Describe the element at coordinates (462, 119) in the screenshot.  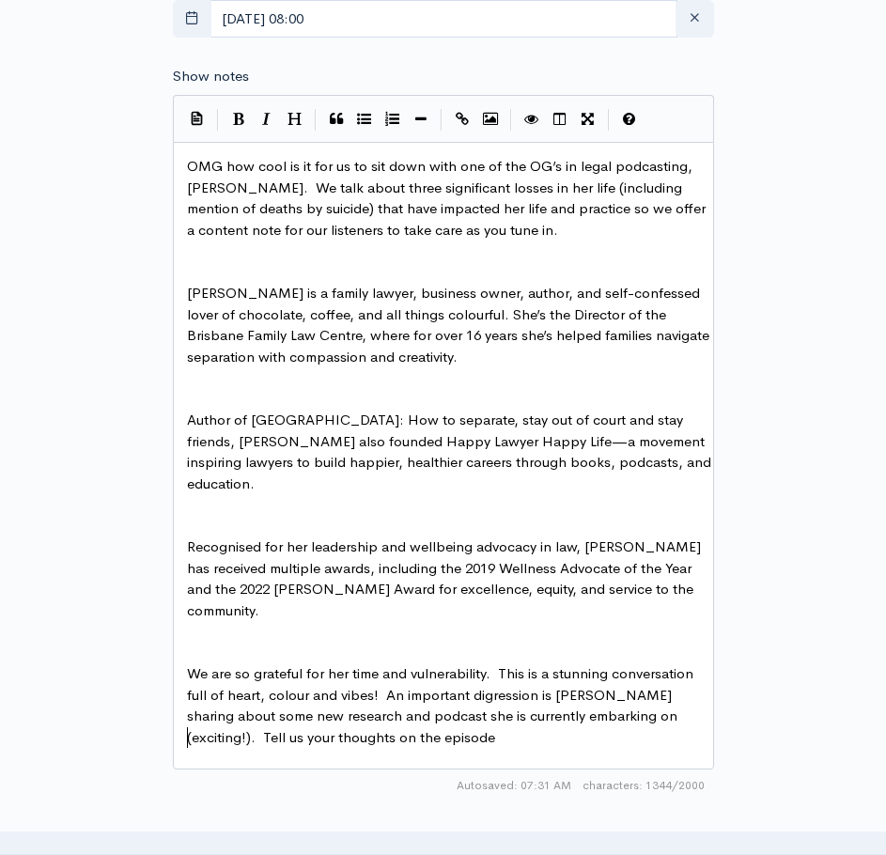
I see `button: Create Link` at that location.